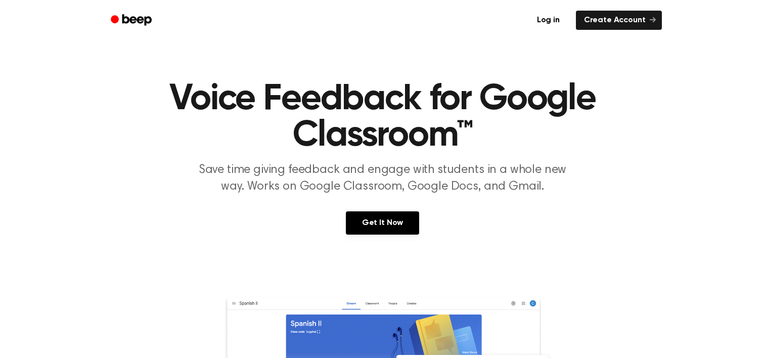  I want to click on a: Get It Now, so click(382, 223).